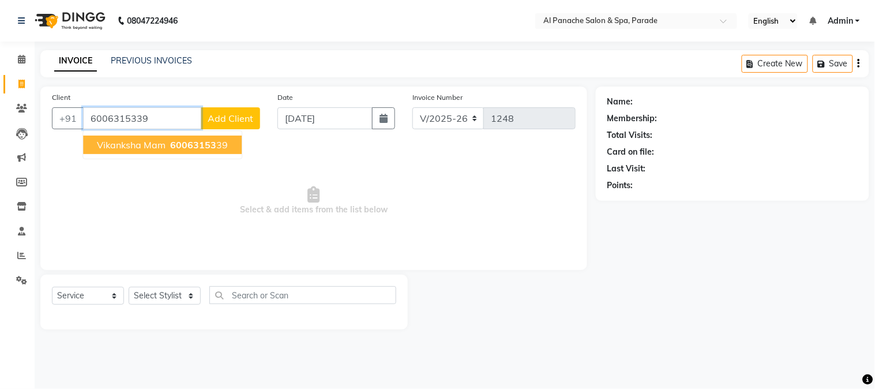  I want to click on b: 08047224946, so click(152, 21).